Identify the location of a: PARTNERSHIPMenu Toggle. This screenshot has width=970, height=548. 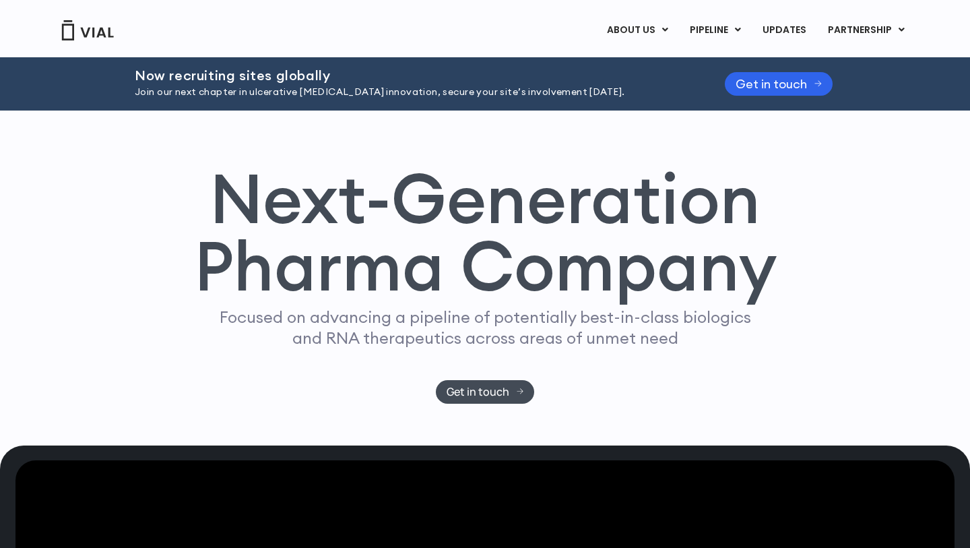
(866, 30).